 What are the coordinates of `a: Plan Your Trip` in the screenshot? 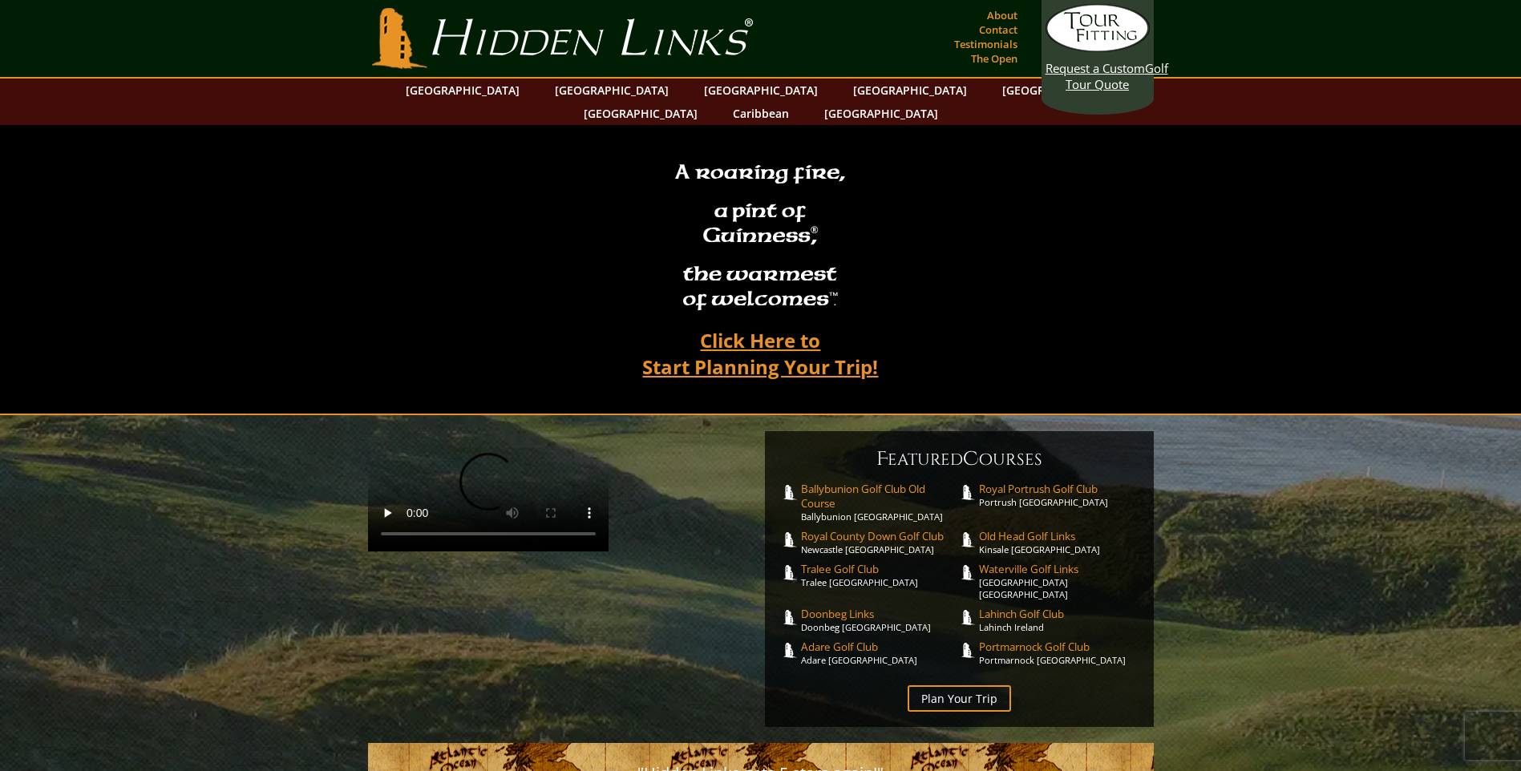 It's located at (959, 698).